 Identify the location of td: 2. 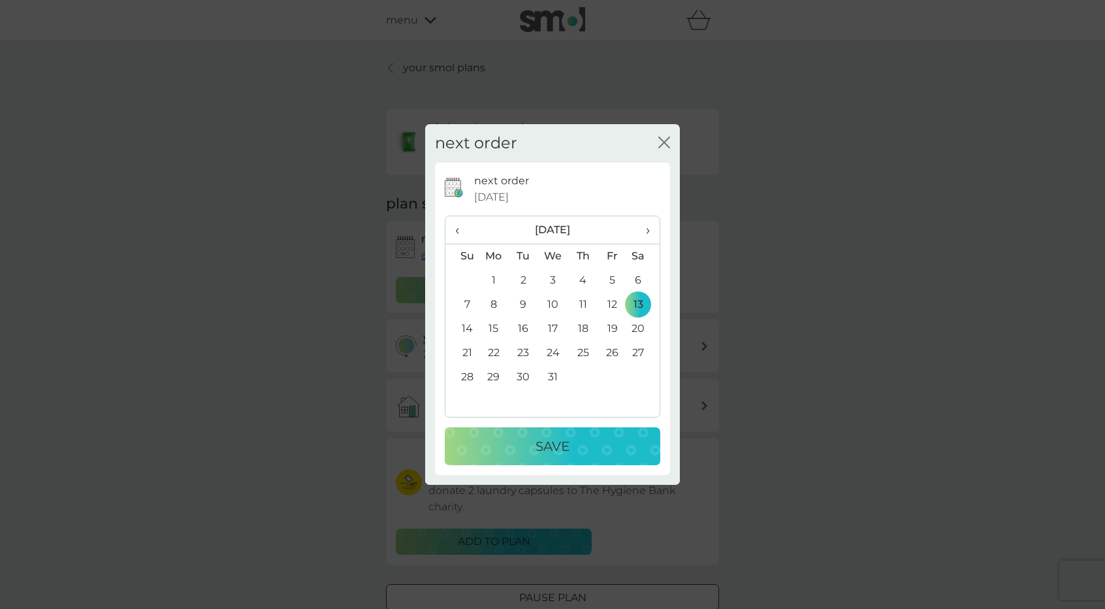
(523, 280).